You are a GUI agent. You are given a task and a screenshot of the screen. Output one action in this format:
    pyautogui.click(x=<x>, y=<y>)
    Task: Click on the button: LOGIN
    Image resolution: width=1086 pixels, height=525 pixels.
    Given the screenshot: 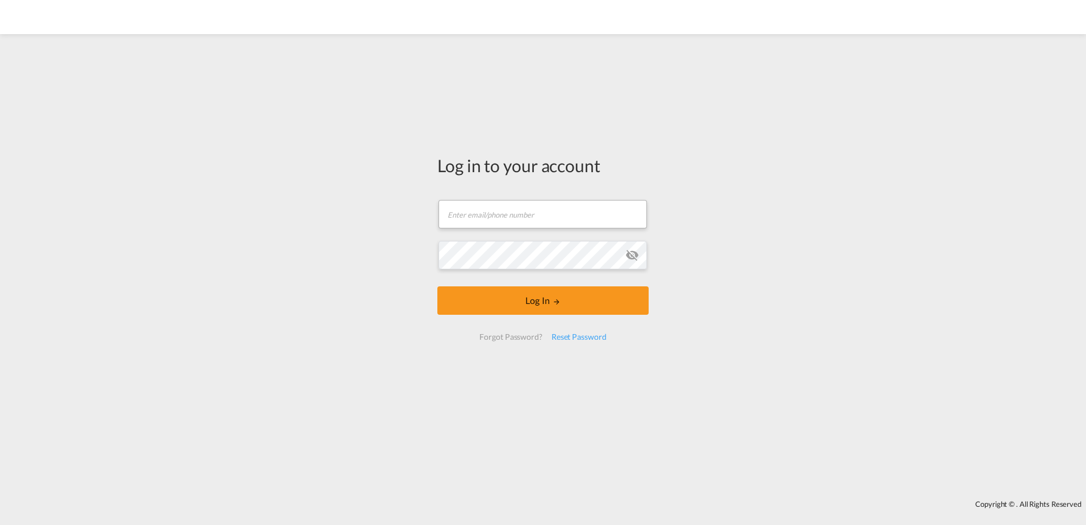 What is the action you would take?
    pyautogui.click(x=543, y=300)
    